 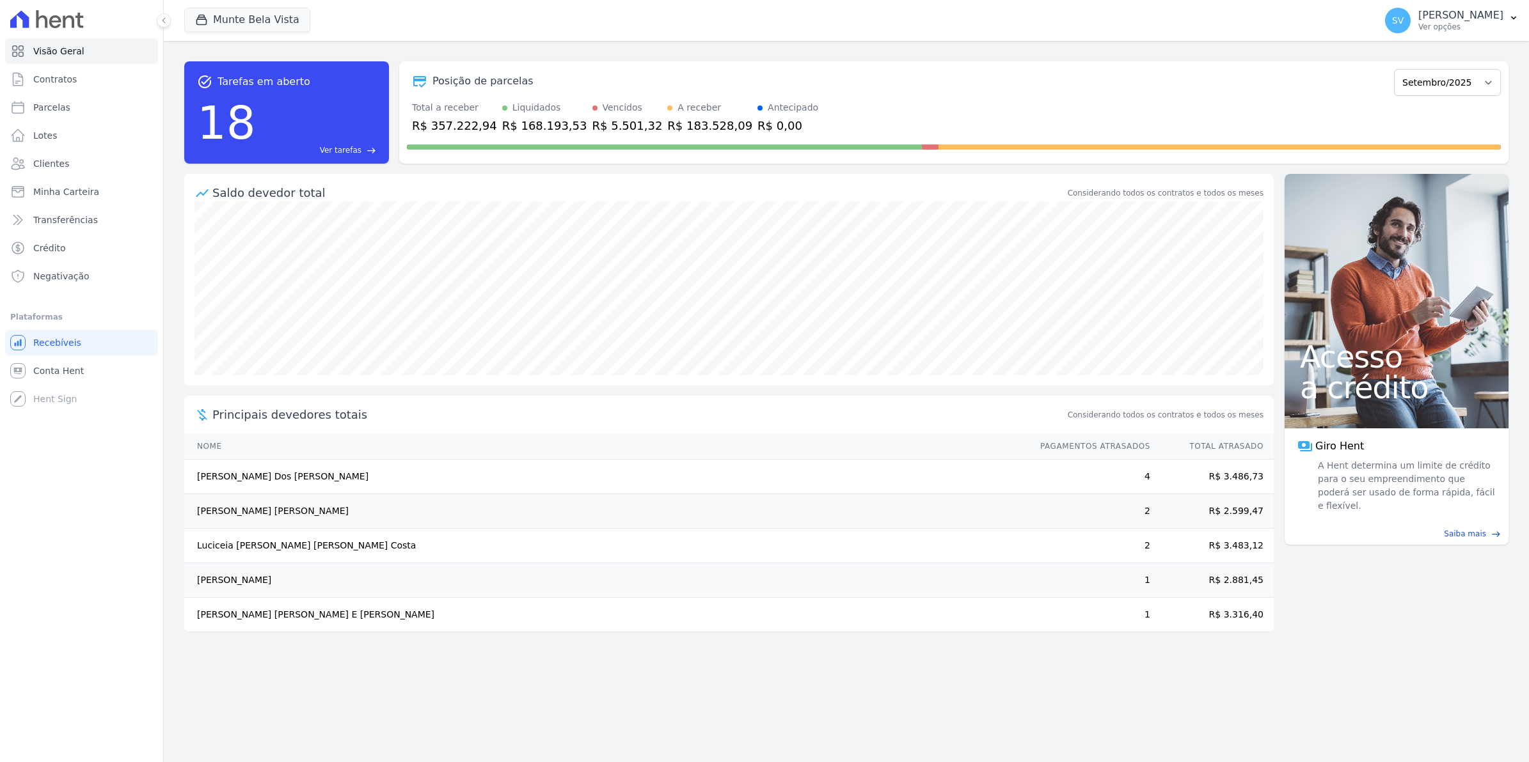 I want to click on td: R$ 2.599,47, so click(x=1212, y=512).